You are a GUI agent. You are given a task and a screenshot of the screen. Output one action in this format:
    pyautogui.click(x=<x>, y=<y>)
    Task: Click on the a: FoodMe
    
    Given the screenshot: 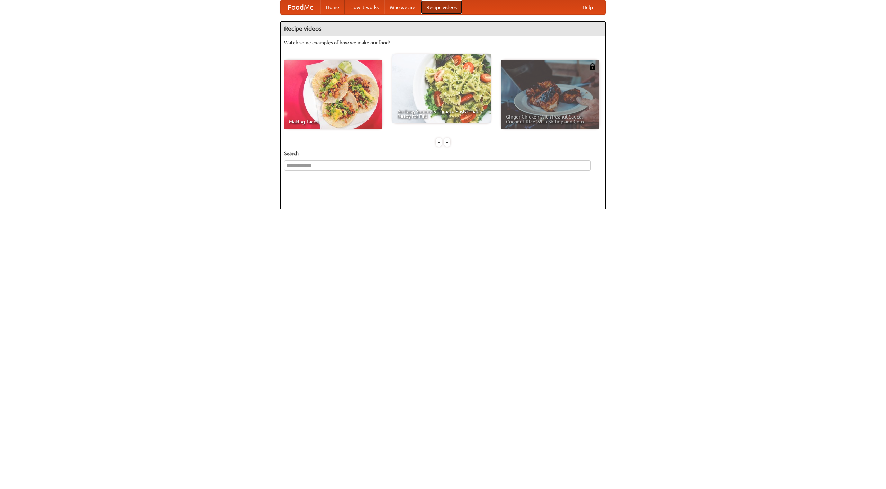 What is the action you would take?
    pyautogui.click(x=300, y=7)
    